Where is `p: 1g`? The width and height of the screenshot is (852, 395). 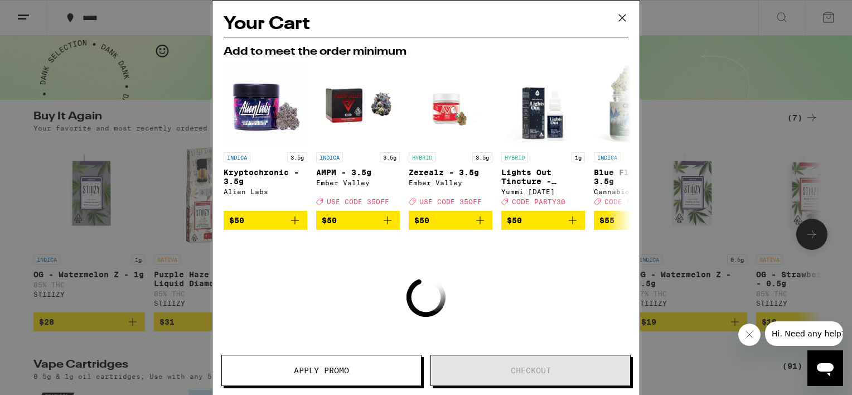 p: 1g is located at coordinates (579, 157).